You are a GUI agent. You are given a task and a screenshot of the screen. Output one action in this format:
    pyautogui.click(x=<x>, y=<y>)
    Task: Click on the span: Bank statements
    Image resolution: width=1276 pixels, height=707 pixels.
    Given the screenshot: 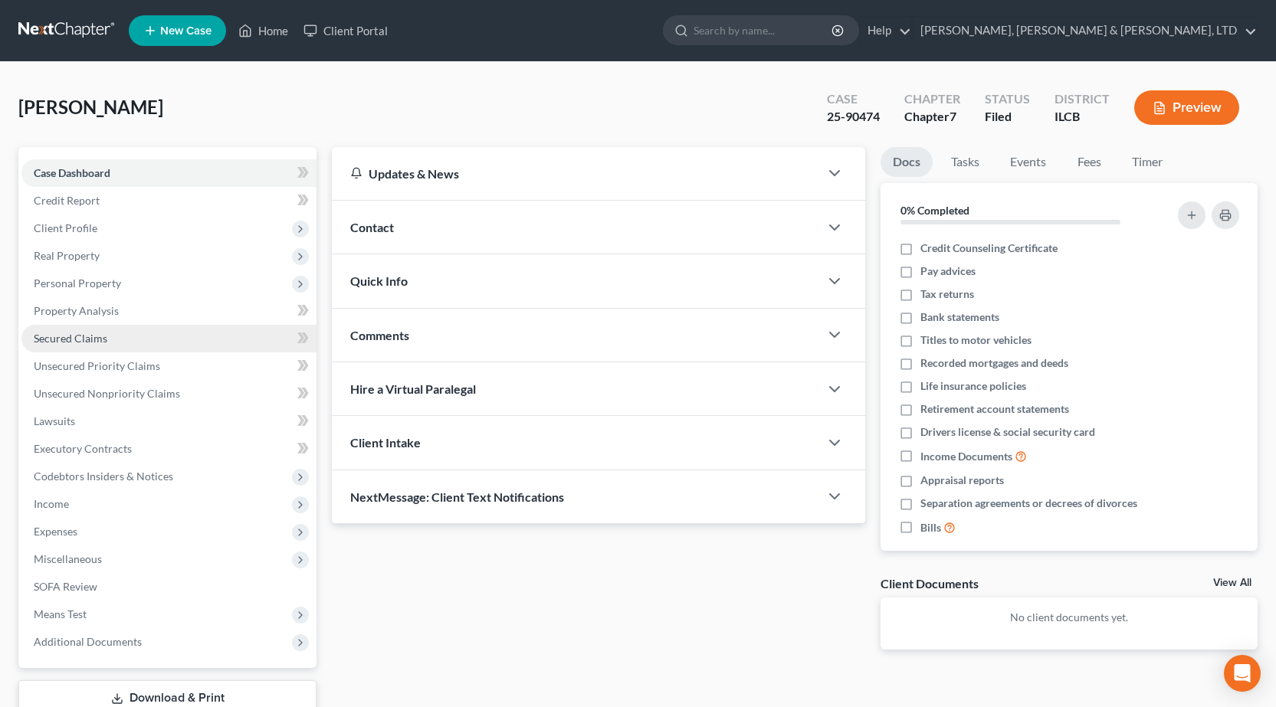 What is the action you would take?
    pyautogui.click(x=959, y=317)
    